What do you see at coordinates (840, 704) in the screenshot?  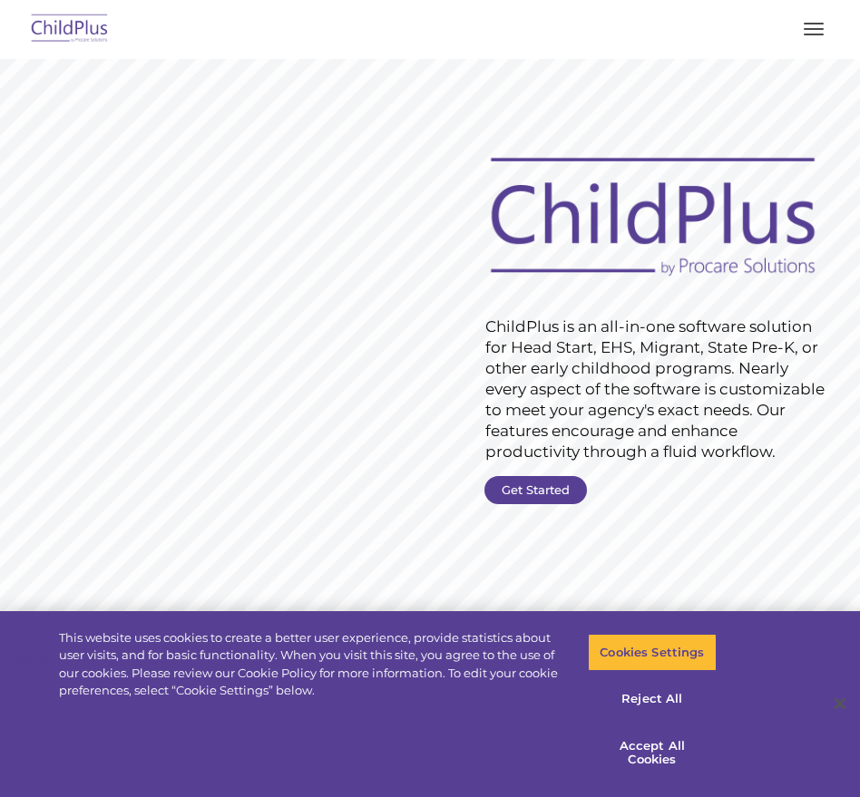 I see `button: Close` at bounding box center [840, 704].